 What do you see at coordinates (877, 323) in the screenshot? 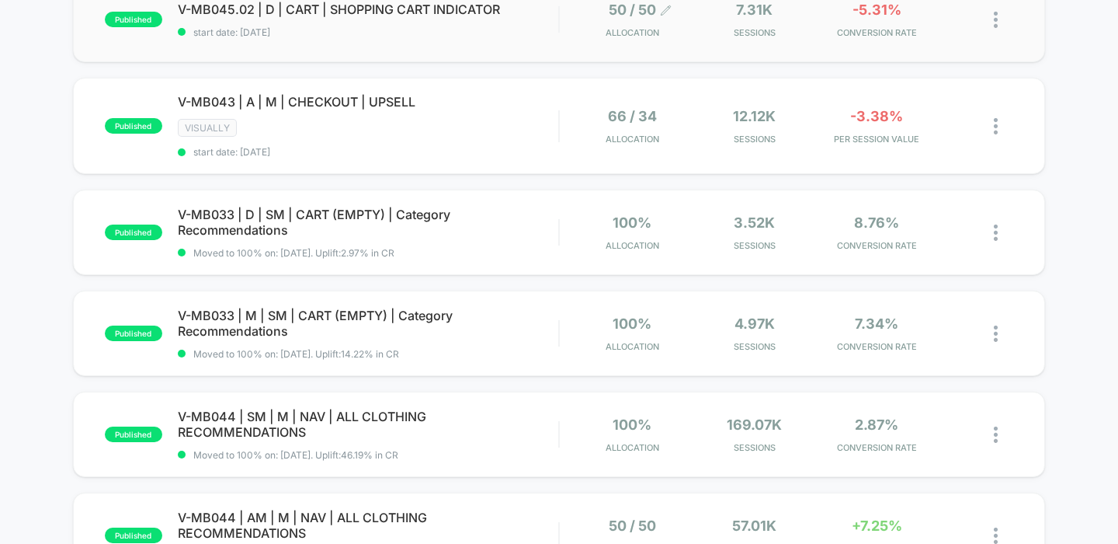
I see `span: 7.34%` at bounding box center [877, 323].